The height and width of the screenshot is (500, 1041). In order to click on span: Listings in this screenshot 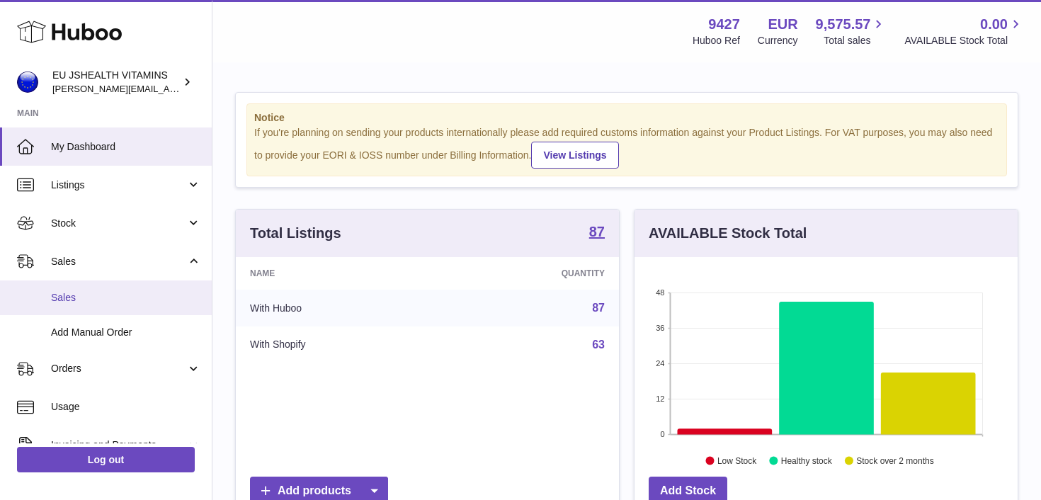, I will do `click(118, 185)`.